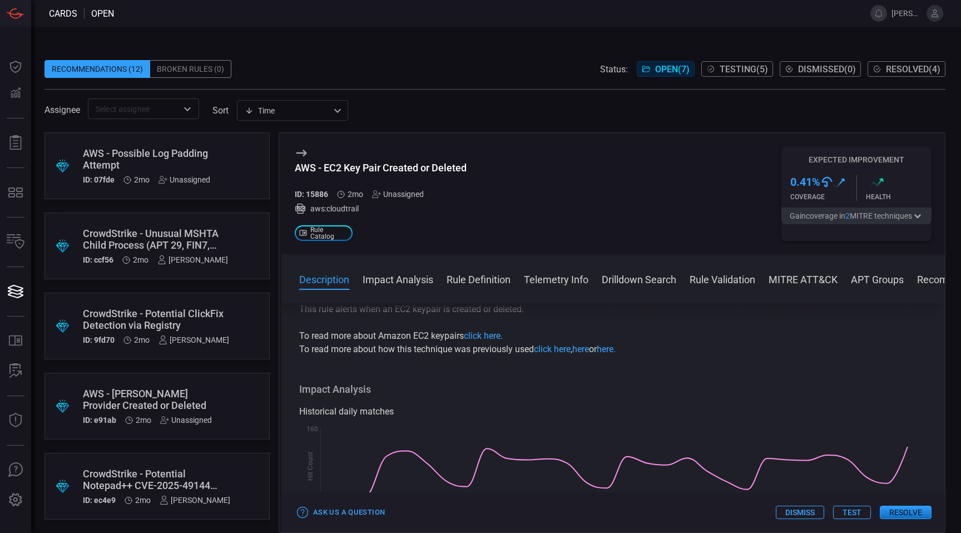  I want to click on div: AWS - Possible Log Padding Attempt, so click(146, 159).